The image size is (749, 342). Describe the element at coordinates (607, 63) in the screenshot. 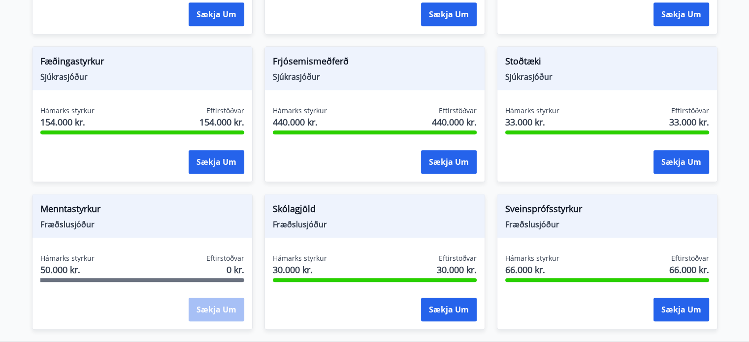

I see `span: Stoðtæki` at that location.